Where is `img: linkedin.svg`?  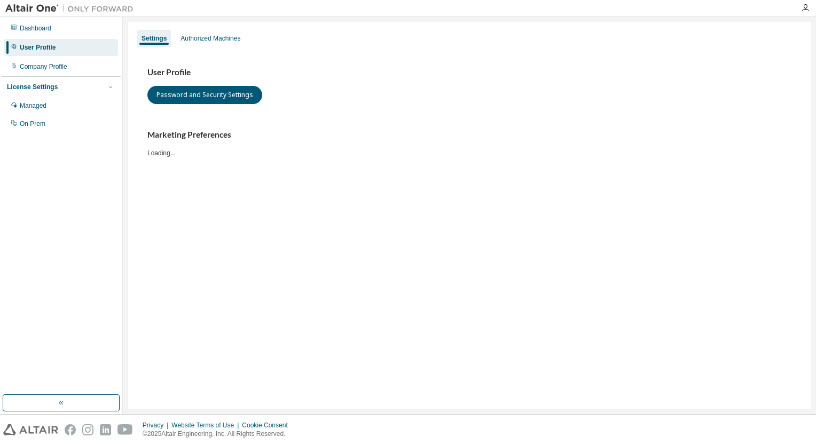 img: linkedin.svg is located at coordinates (105, 430).